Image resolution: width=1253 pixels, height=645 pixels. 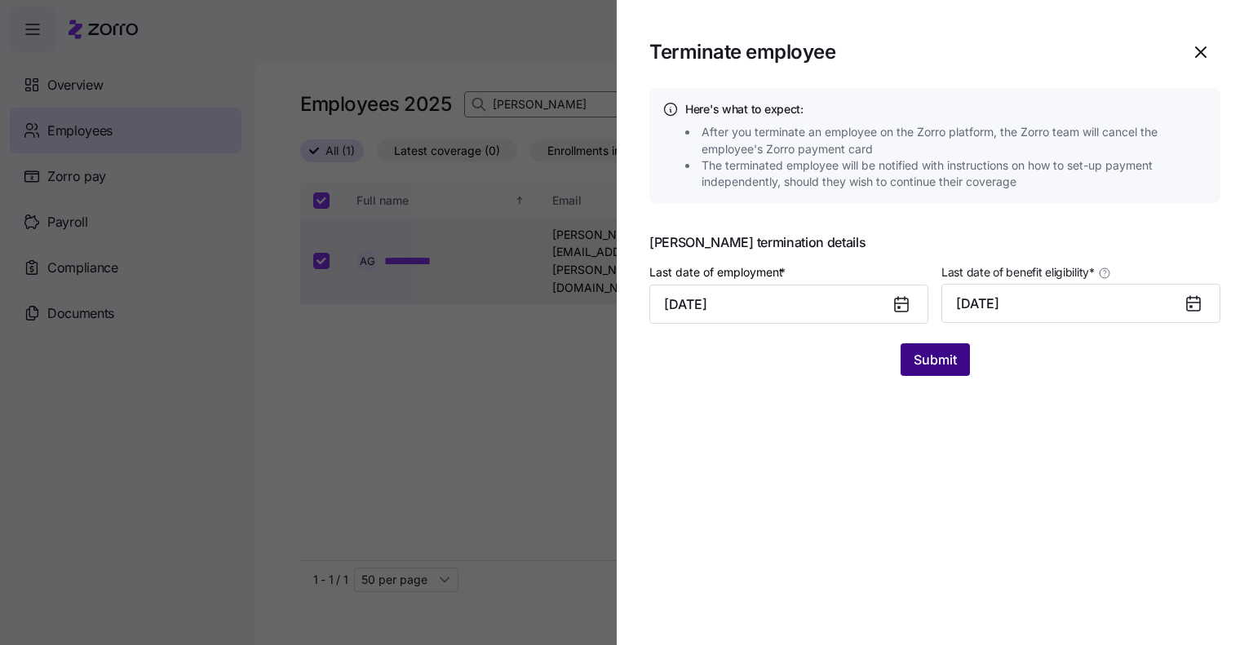 What do you see at coordinates (935, 360) in the screenshot?
I see `button: Submit` at bounding box center [935, 360].